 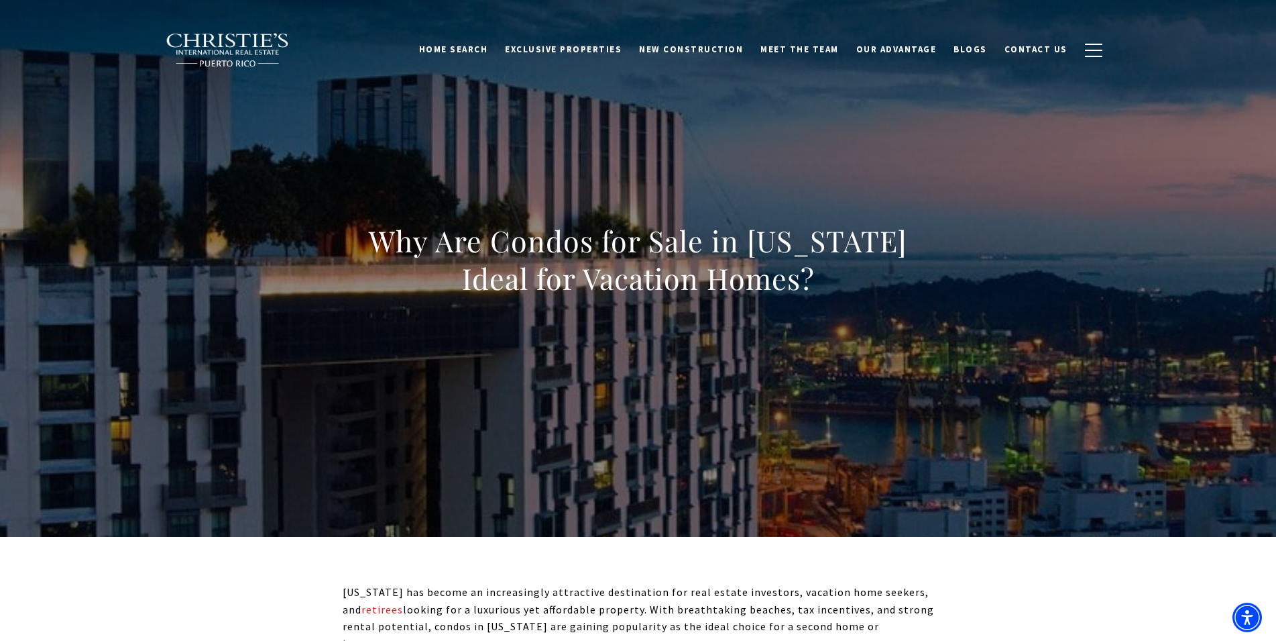 What do you see at coordinates (382, 609) in the screenshot?
I see `a: retirees` at bounding box center [382, 609].